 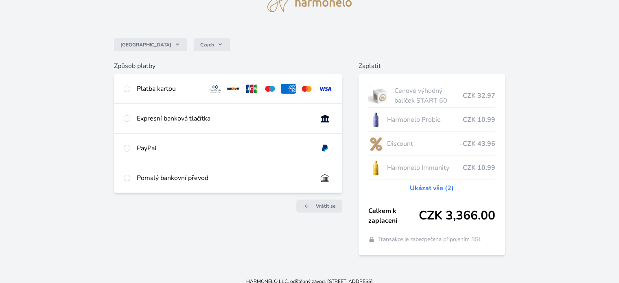 I want to click on img: diners.svg, so click(x=215, y=89).